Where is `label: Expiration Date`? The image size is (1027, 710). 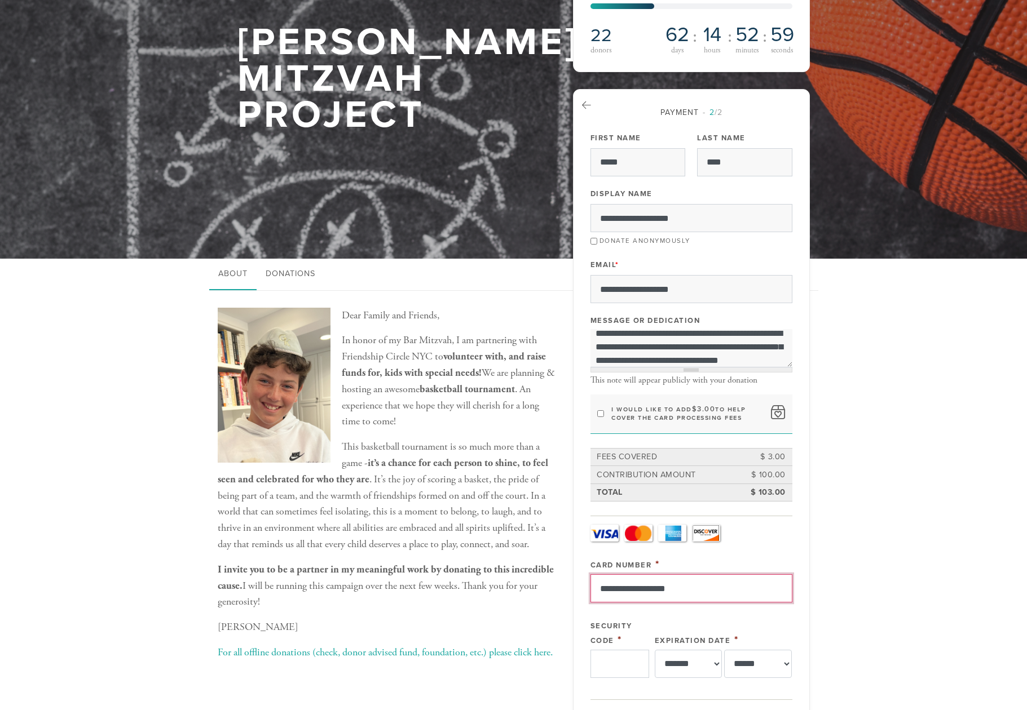
label: Expiration Date is located at coordinates (692, 641).